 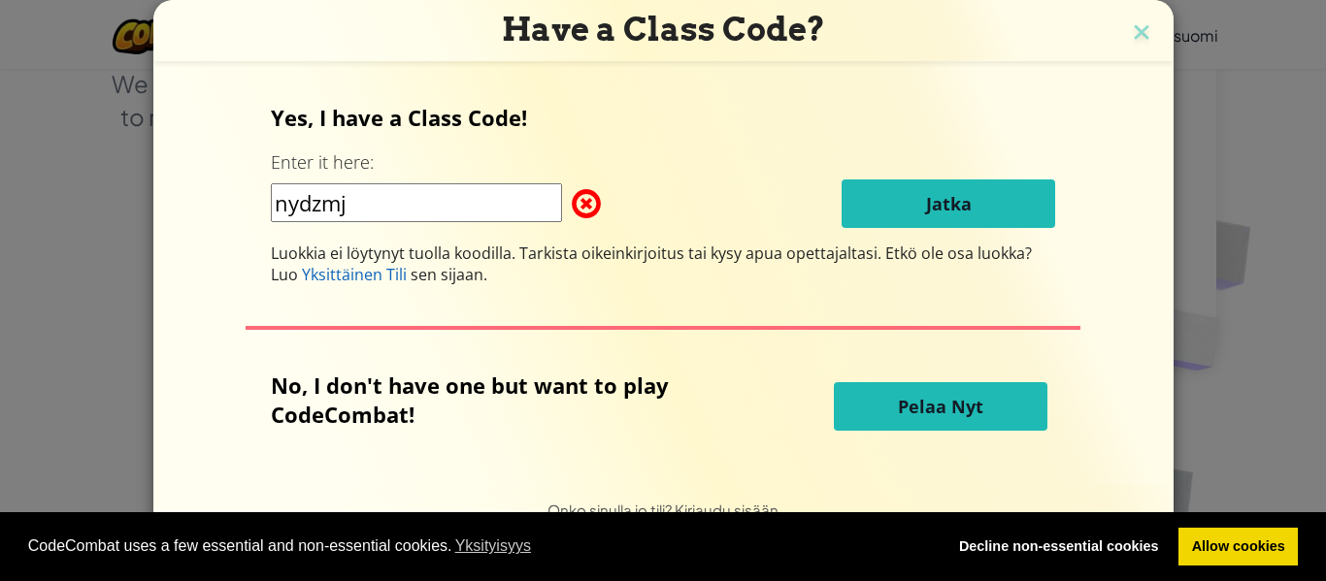 I want to click on button: Pelaa Nyt, so click(x=940, y=407).